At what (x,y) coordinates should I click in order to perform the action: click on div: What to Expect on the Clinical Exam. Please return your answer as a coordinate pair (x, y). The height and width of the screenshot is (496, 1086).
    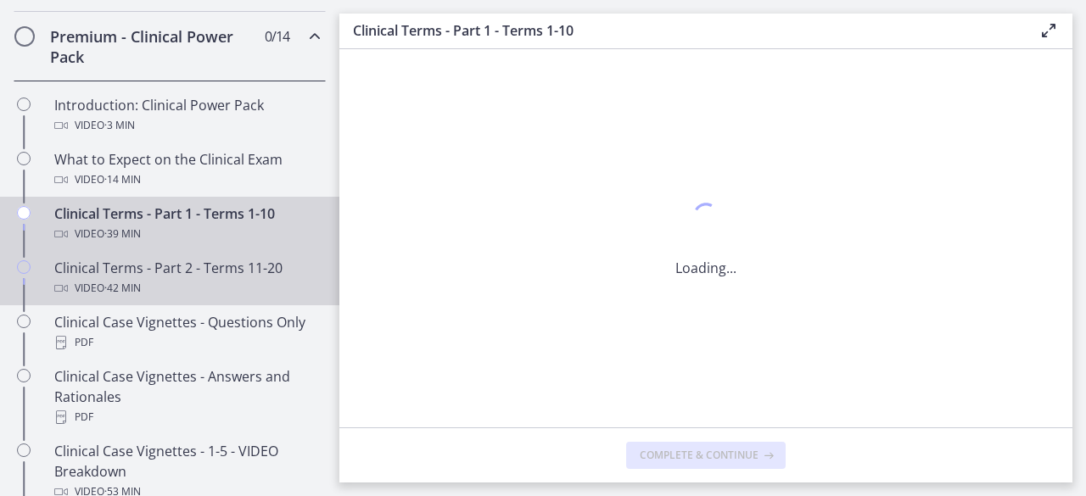
    Looking at the image, I should click on (187, 170).